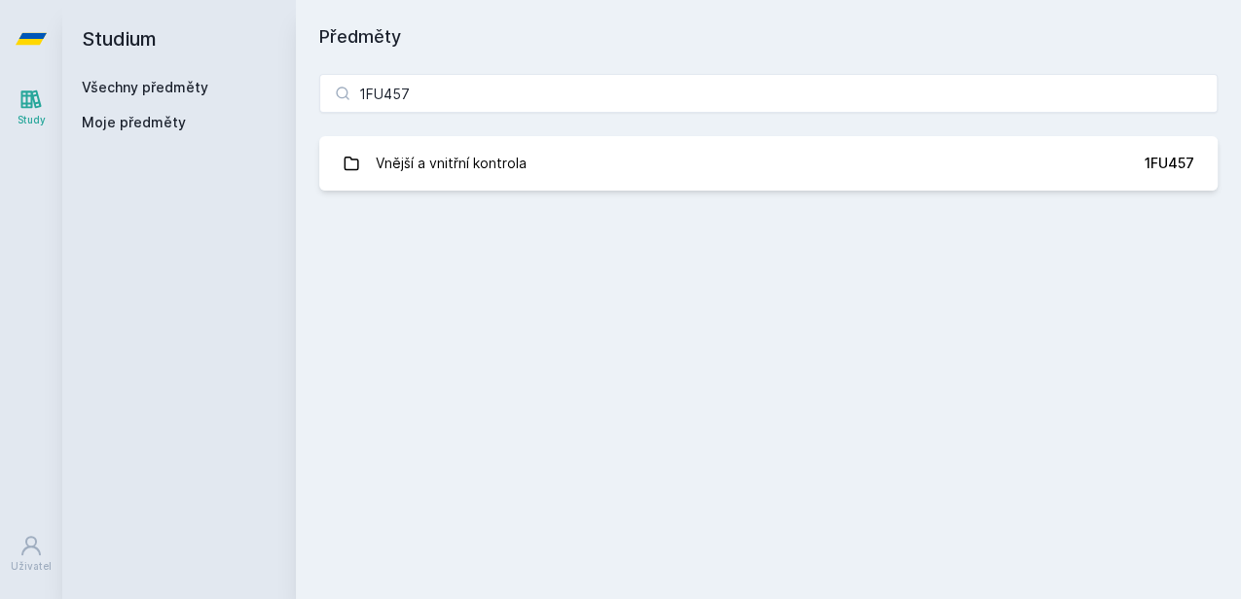 The width and height of the screenshot is (1241, 599). Describe the element at coordinates (768, 93) in the screenshot. I see `input: Název nebo ident předmětu…` at that location.